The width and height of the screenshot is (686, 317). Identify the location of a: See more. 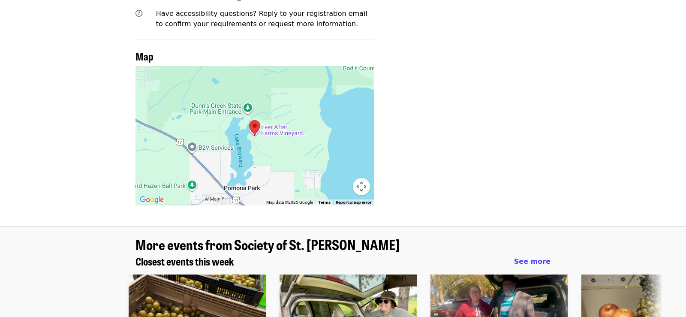
(532, 262).